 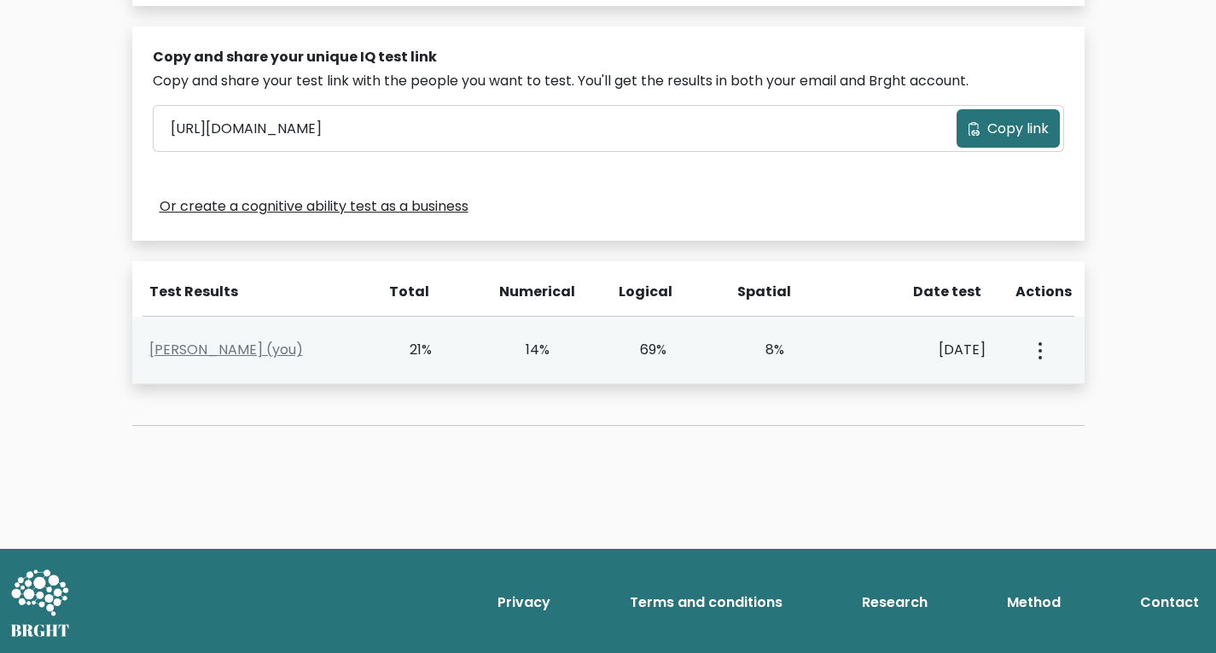 What do you see at coordinates (524, 292) in the screenshot?
I see `div: Numerical` at bounding box center [524, 292].